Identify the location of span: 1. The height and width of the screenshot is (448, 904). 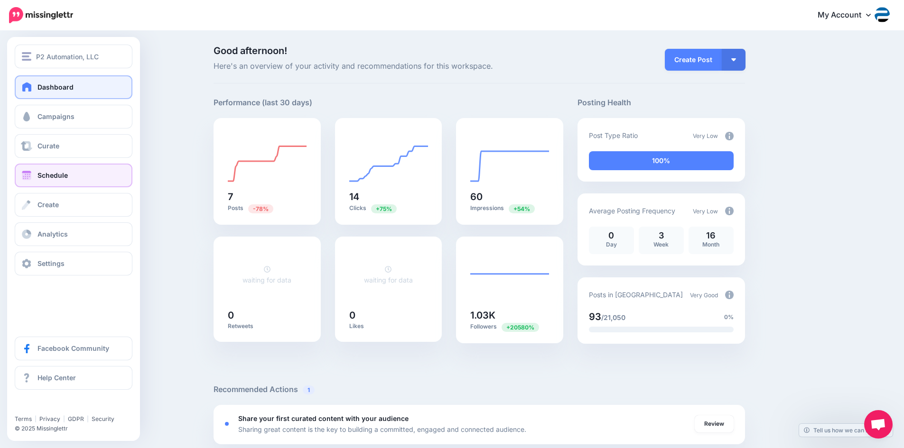
(308, 390).